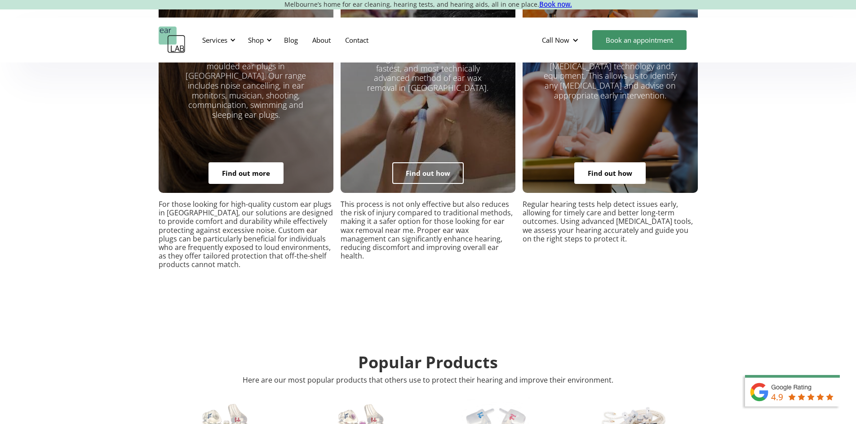  What do you see at coordinates (640, 40) in the screenshot?
I see `a: Book an appointment` at bounding box center [640, 40].